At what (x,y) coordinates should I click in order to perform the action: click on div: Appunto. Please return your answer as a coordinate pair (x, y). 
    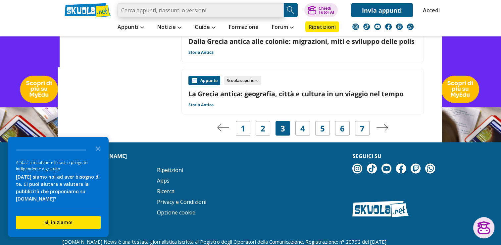
    Looking at the image, I should click on (205, 81).